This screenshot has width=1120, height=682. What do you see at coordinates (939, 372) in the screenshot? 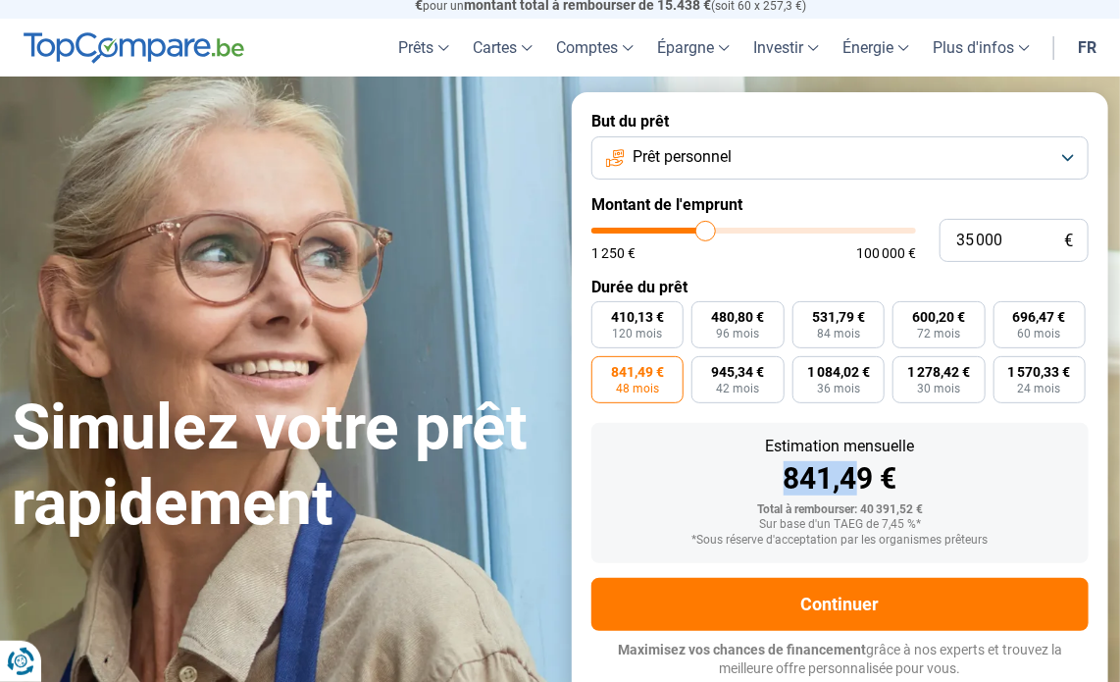
I see `span: 1 278,42 €` at bounding box center [939, 372].